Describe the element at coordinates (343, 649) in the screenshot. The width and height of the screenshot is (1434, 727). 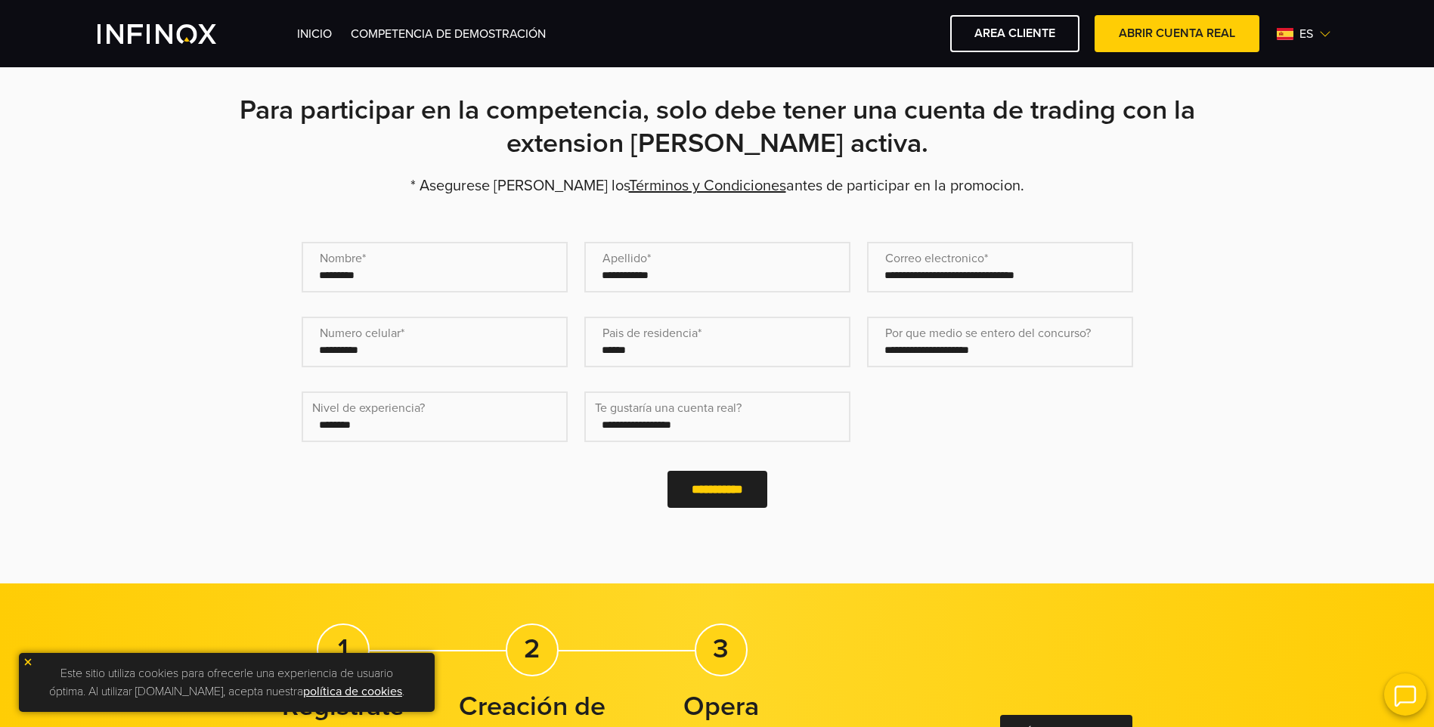
I see `strong: 1` at that location.